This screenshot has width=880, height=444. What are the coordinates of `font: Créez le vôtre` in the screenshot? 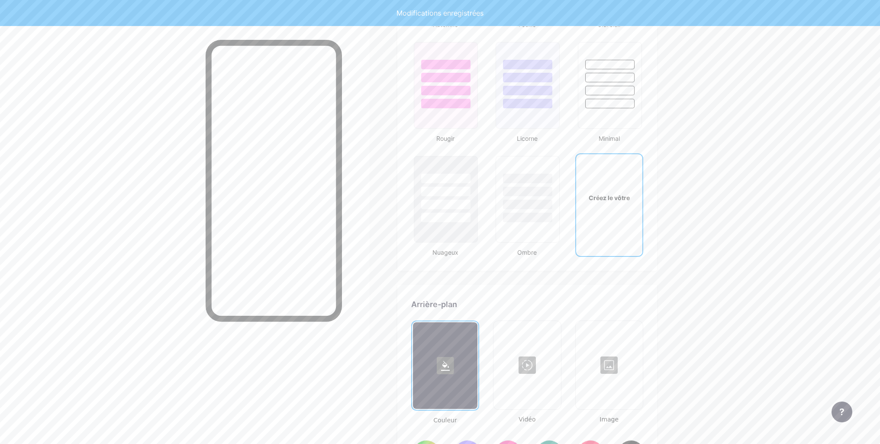 It's located at (609, 197).